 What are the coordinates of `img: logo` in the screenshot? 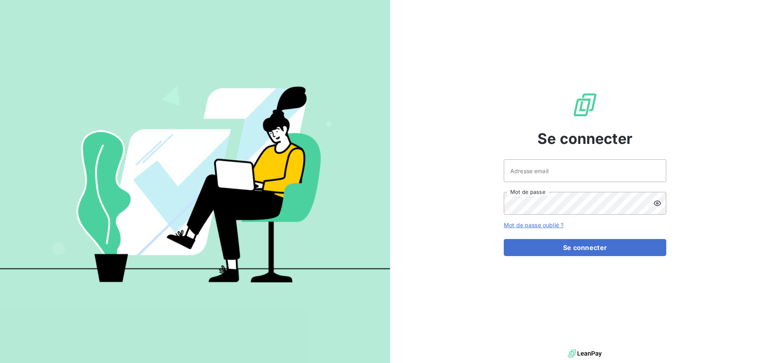 It's located at (585, 354).